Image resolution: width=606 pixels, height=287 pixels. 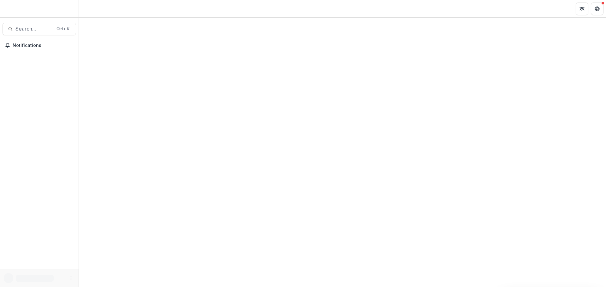 What do you see at coordinates (582, 9) in the screenshot?
I see `button: Partners` at bounding box center [582, 9].